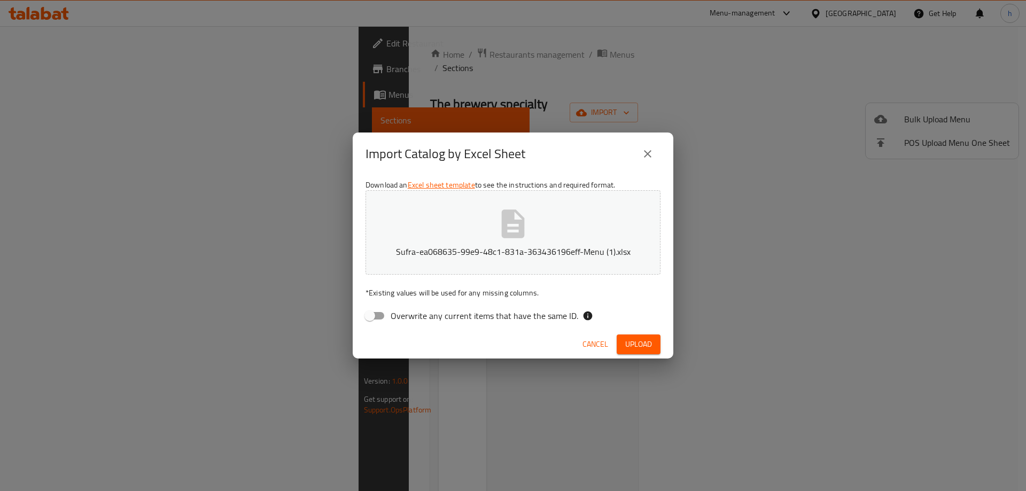 This screenshot has width=1026, height=491. I want to click on p: Existing values will be used for any missing columns., so click(513, 293).